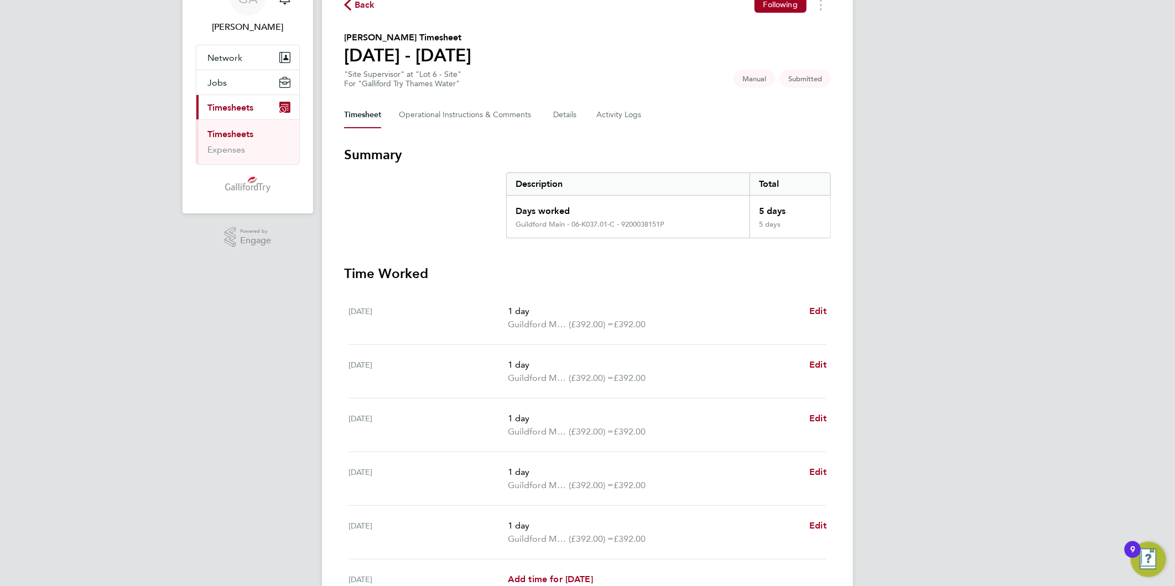  Describe the element at coordinates (403, 84) in the screenshot. I see `div: For "Galliford Try Thames Water"` at that location.